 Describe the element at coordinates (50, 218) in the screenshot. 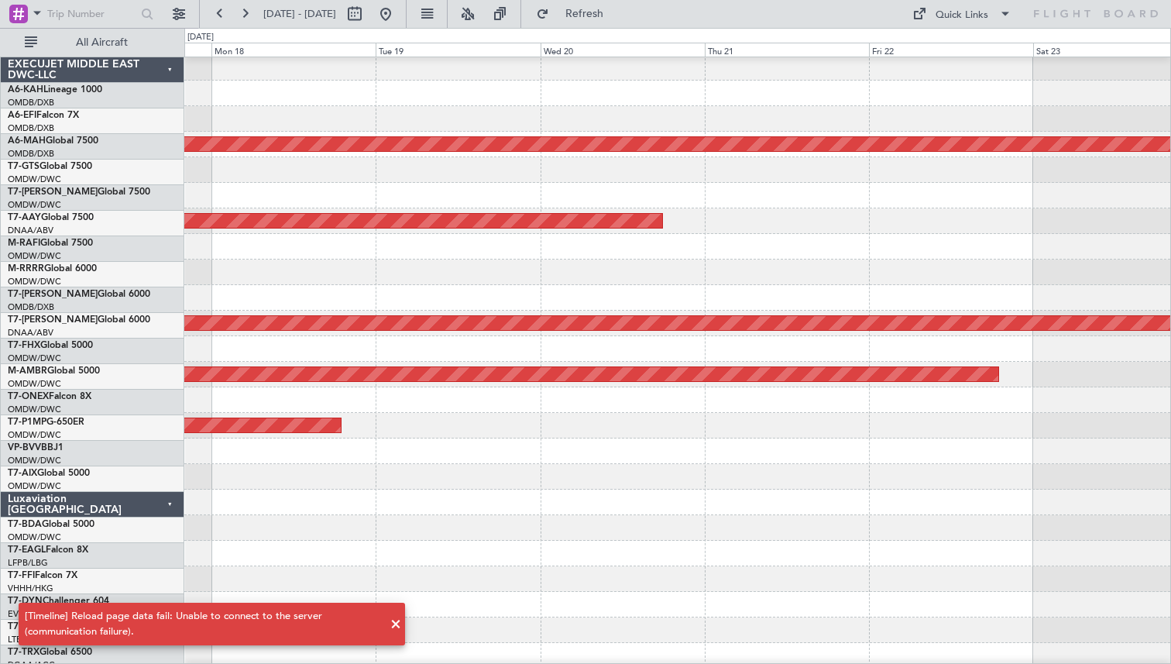

I see `a: T7-AAYGlobal 7500` at that location.